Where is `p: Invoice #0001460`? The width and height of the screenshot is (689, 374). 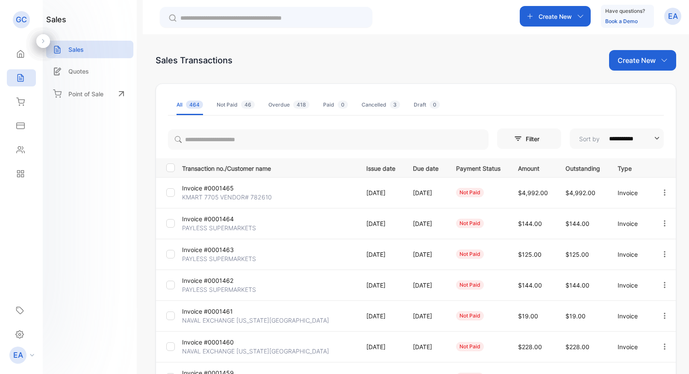 p: Invoice #0001460 is located at coordinates (211, 341).